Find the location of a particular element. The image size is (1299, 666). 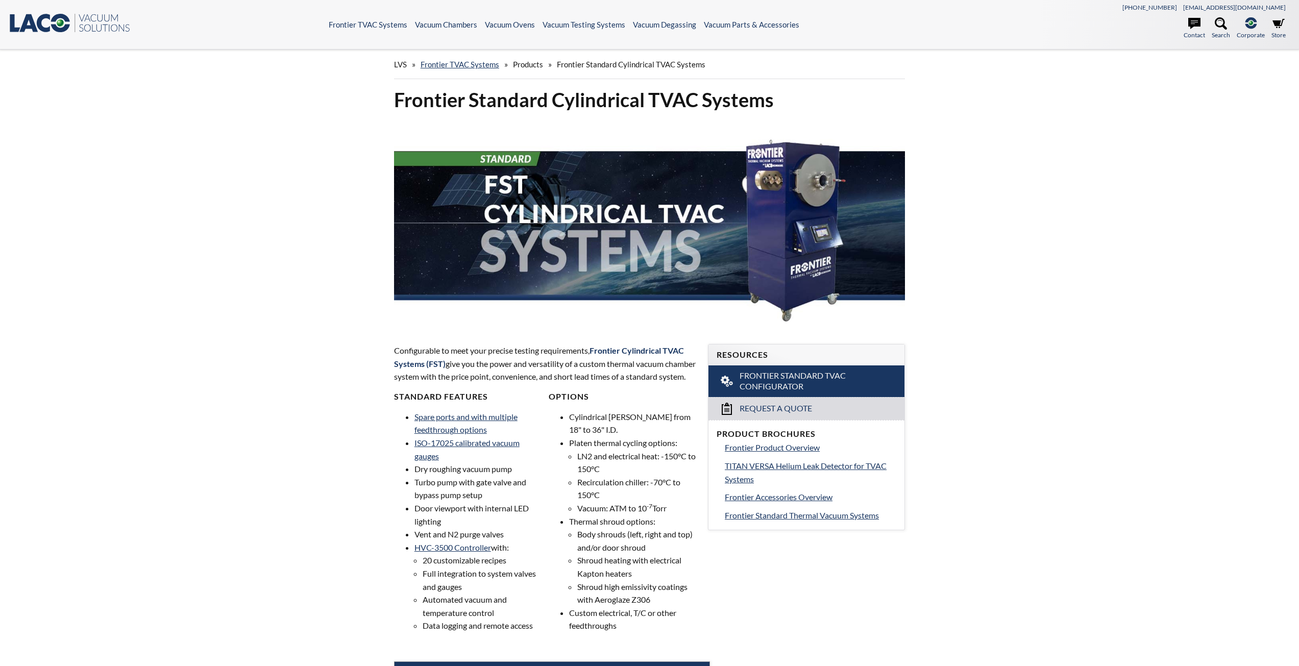

span: Corporate is located at coordinates (1250, 35).